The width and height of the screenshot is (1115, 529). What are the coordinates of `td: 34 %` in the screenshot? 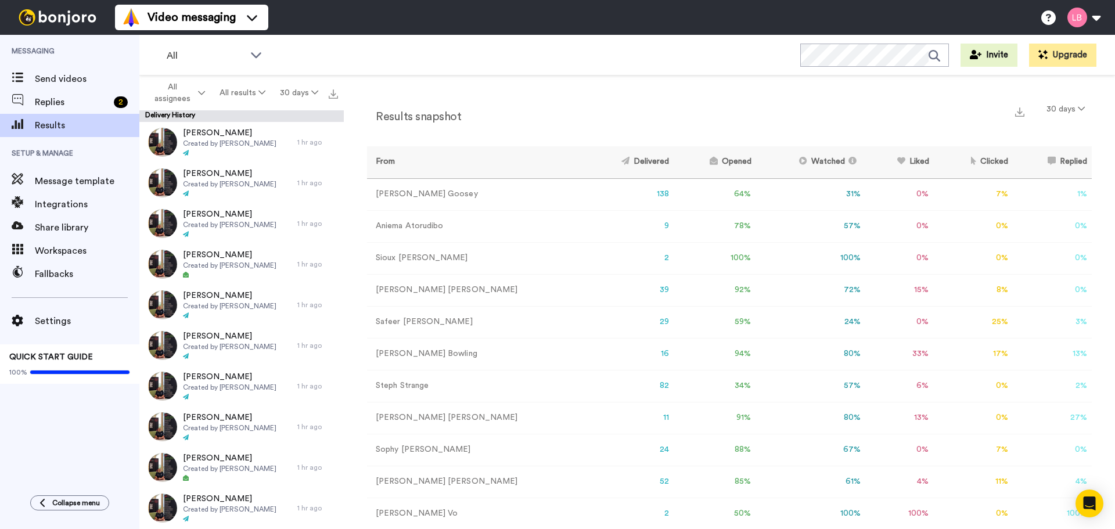 It's located at (714, 386).